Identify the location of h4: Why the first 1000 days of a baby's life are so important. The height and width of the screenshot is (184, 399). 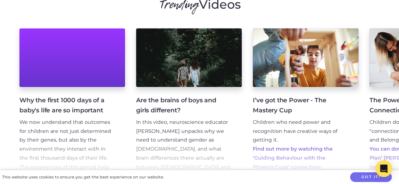
(67, 105).